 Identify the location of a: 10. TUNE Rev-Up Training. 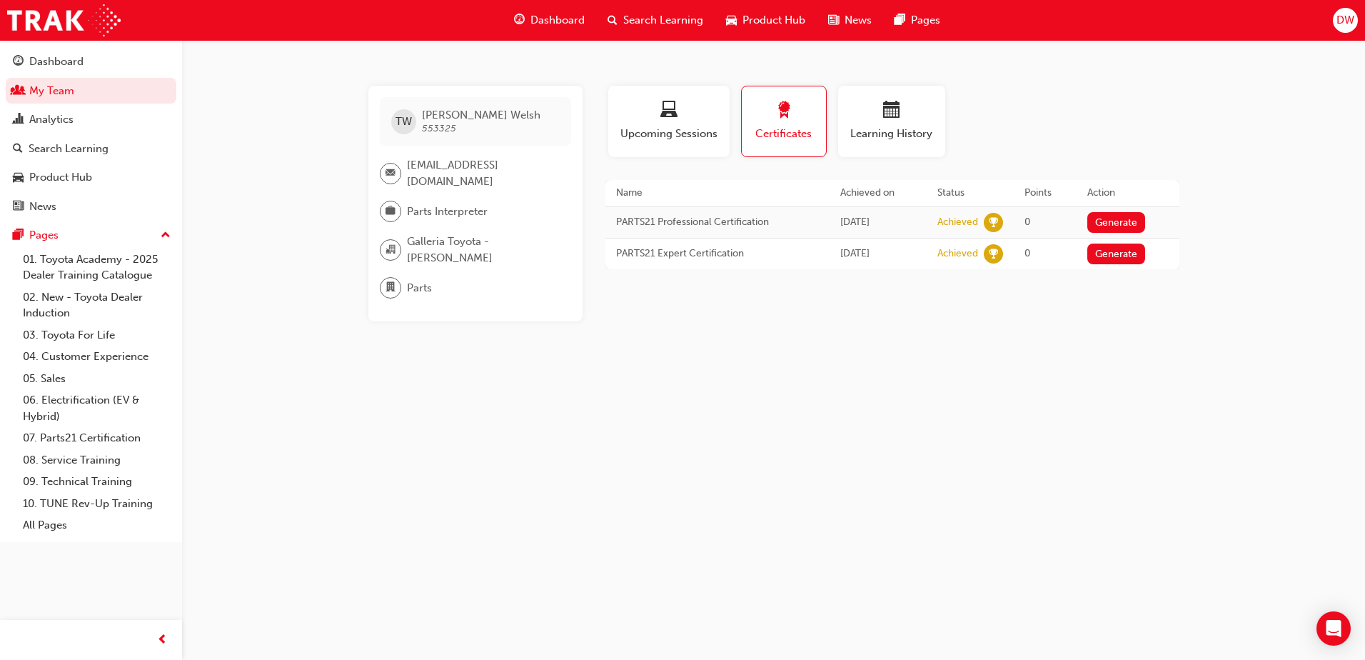
(96, 503).